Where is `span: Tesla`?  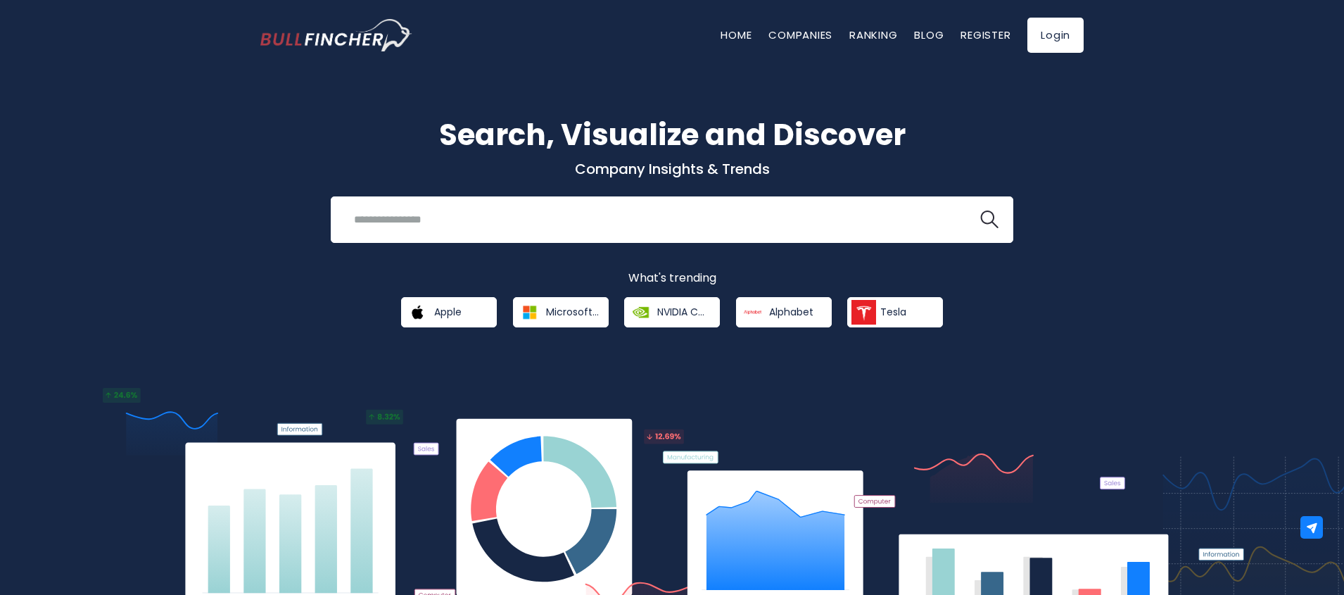
span: Tesla is located at coordinates (893, 312).